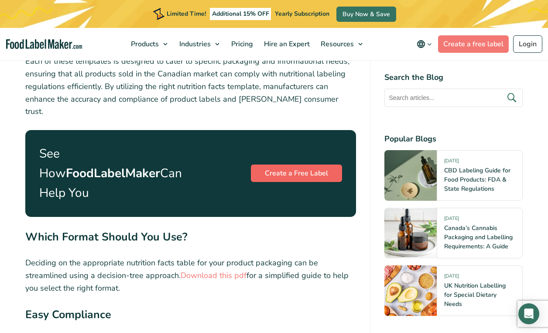  Describe the element at coordinates (302, 14) in the screenshot. I see `span: Yearly Subscription` at that location.